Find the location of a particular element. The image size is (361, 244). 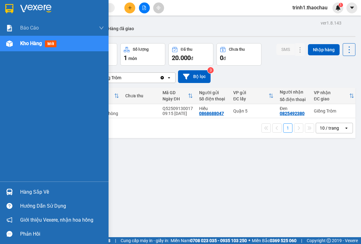

button: SMS is located at coordinates (286, 49).